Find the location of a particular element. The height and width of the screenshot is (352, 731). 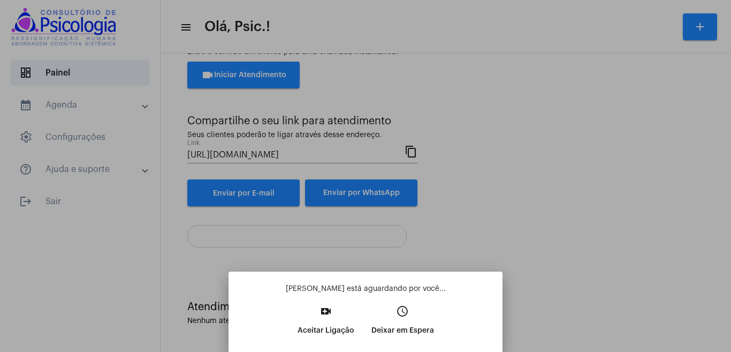

button: Aceitar Ligação is located at coordinates (326, 324).